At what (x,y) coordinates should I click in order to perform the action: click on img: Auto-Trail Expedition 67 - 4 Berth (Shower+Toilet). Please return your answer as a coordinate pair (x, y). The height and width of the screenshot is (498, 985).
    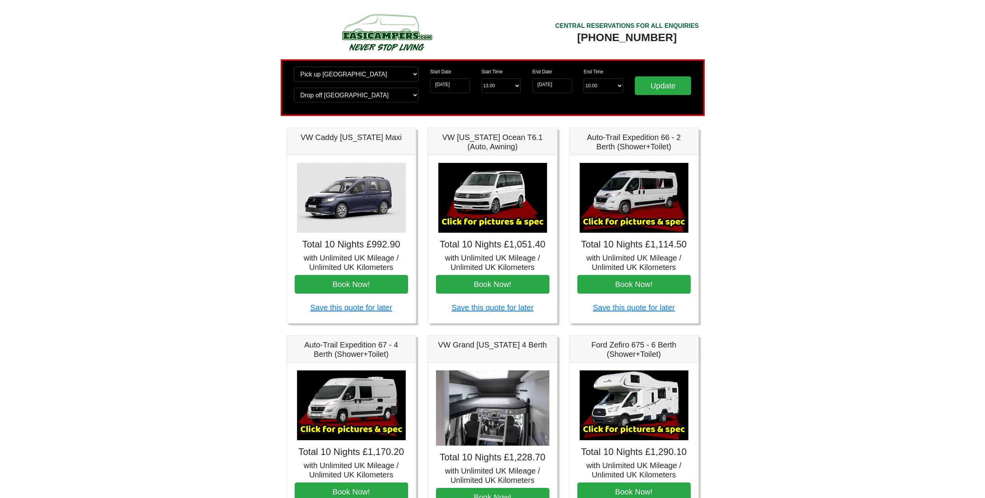
    Looking at the image, I should click on (351, 406).